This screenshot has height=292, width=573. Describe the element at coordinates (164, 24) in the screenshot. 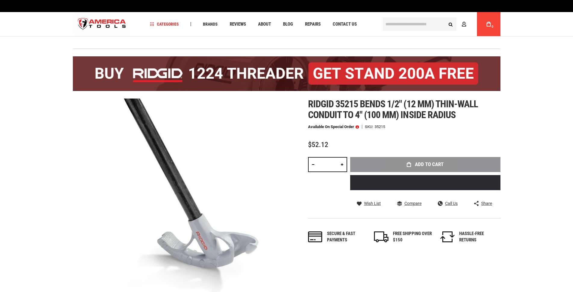

I see `span: Categories` at that location.